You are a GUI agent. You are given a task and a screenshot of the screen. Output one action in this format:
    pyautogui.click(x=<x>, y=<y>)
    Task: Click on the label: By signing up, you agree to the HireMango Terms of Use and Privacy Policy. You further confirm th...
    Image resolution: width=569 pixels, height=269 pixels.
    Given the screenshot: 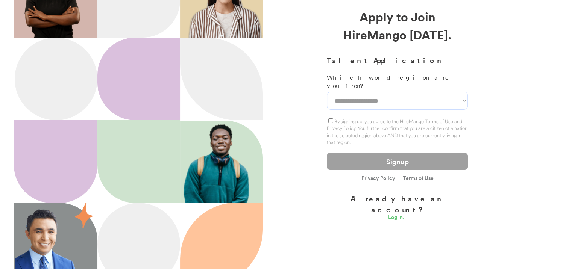 What is the action you would take?
    pyautogui.click(x=397, y=132)
    